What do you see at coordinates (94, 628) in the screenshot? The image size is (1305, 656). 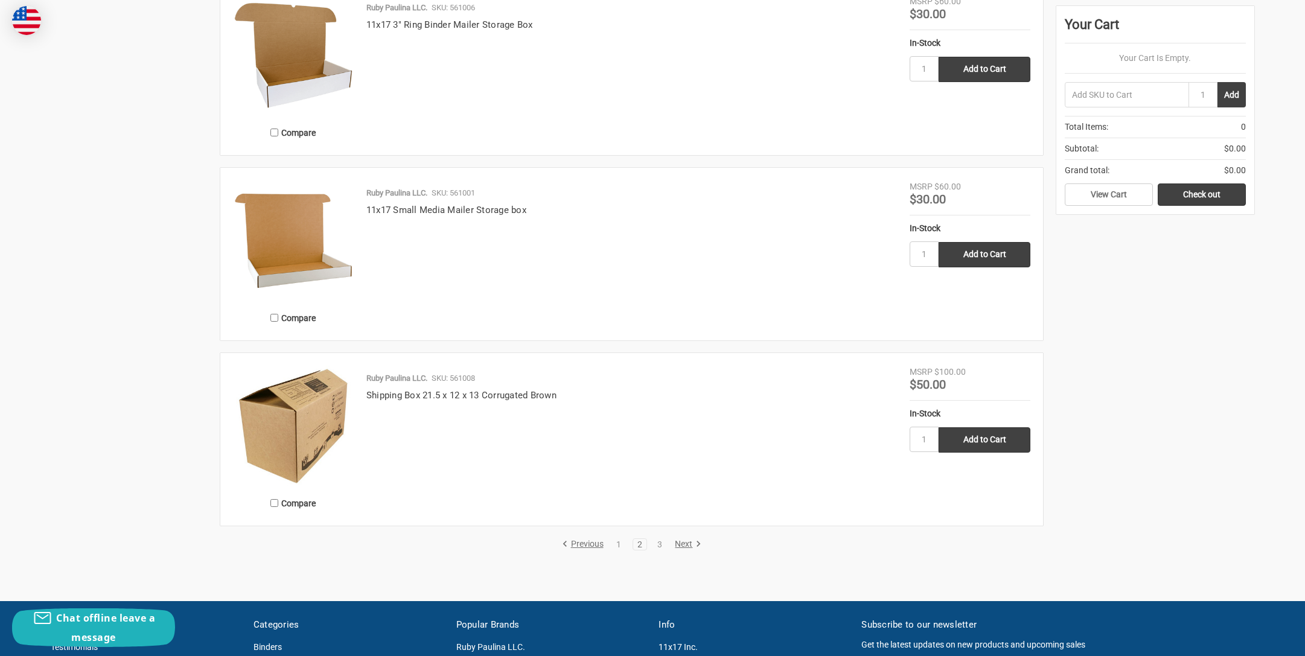 I see `button: Chat offline leave a message` at bounding box center [94, 628].